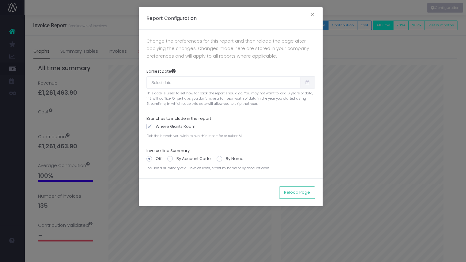 This screenshot has width=466, height=262. What do you see at coordinates (208, 167) in the screenshot?
I see `span: Include a summary of all invoice lines, either by name or by account code.` at bounding box center [208, 167].